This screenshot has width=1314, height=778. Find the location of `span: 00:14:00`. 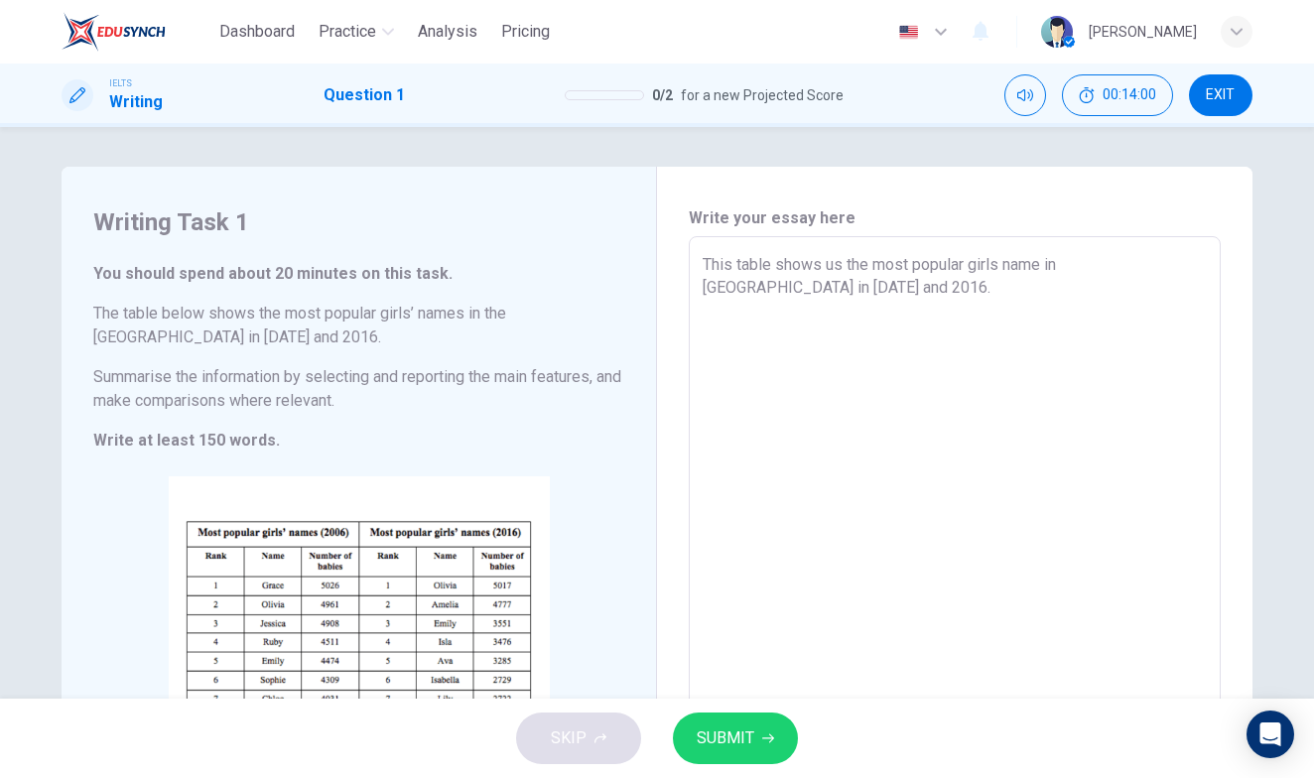

span: 00:14:00 is located at coordinates (1129, 95).